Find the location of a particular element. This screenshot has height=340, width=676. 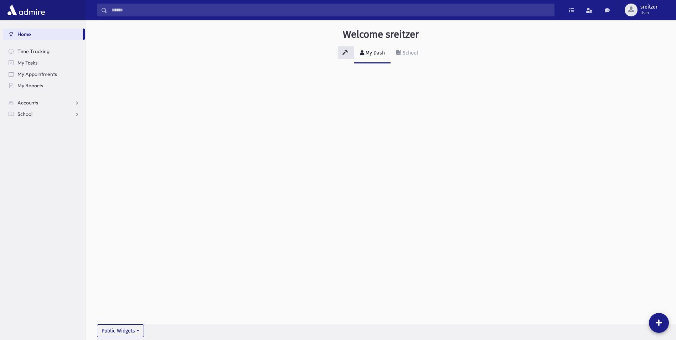

input: Search is located at coordinates (331, 10).